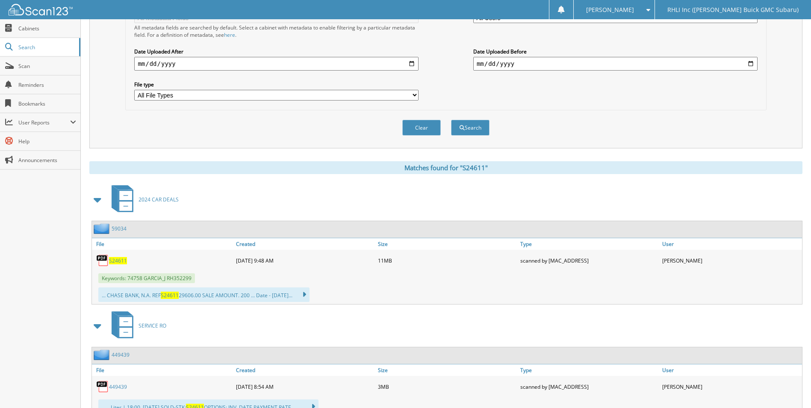  Describe the element at coordinates (790, 388) in the screenshot. I see `div: Chat Widget` at that location.